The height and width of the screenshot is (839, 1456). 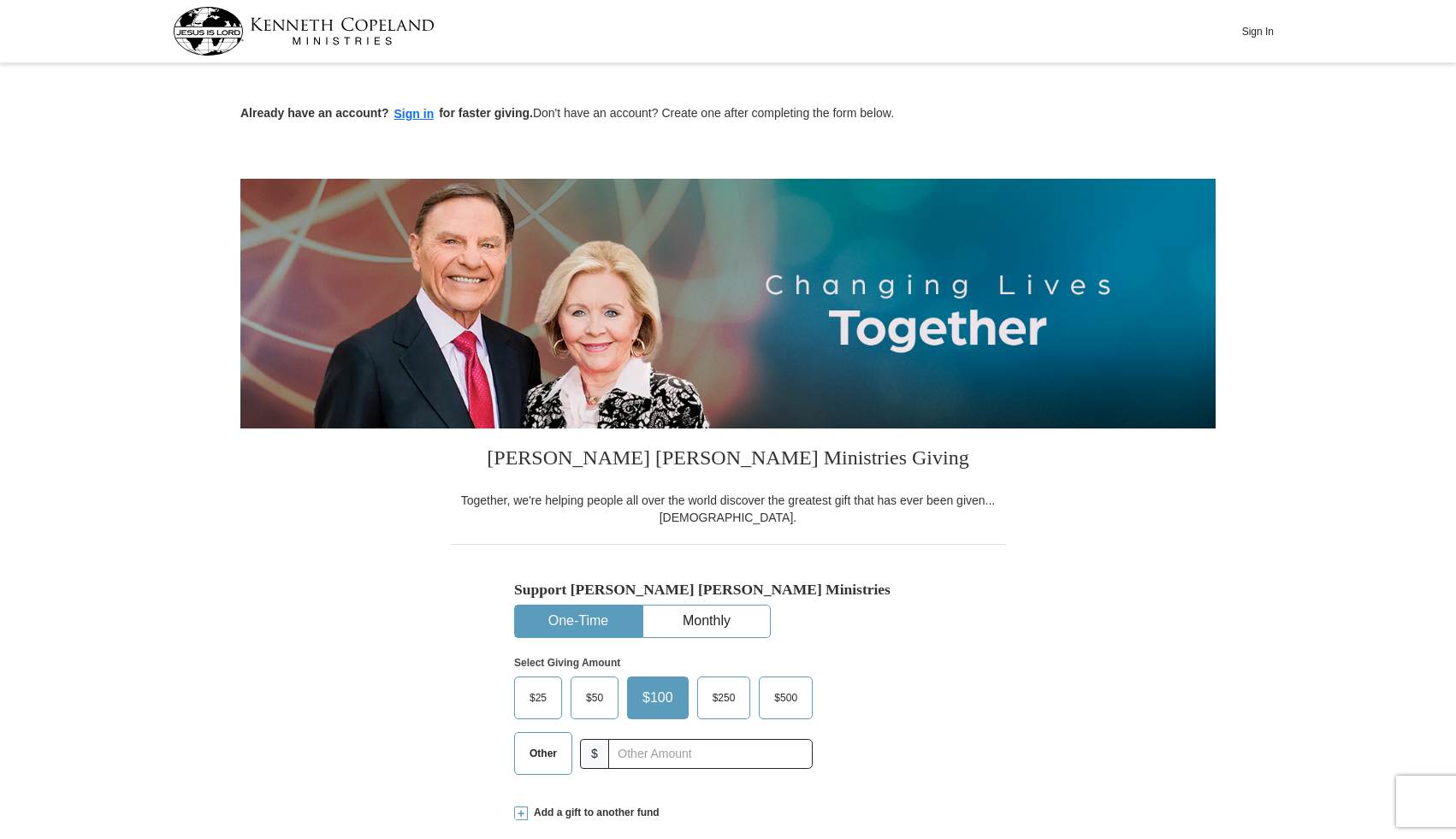 What do you see at coordinates (710, 754) in the screenshot?
I see `input: Other Amount` at bounding box center [710, 754].